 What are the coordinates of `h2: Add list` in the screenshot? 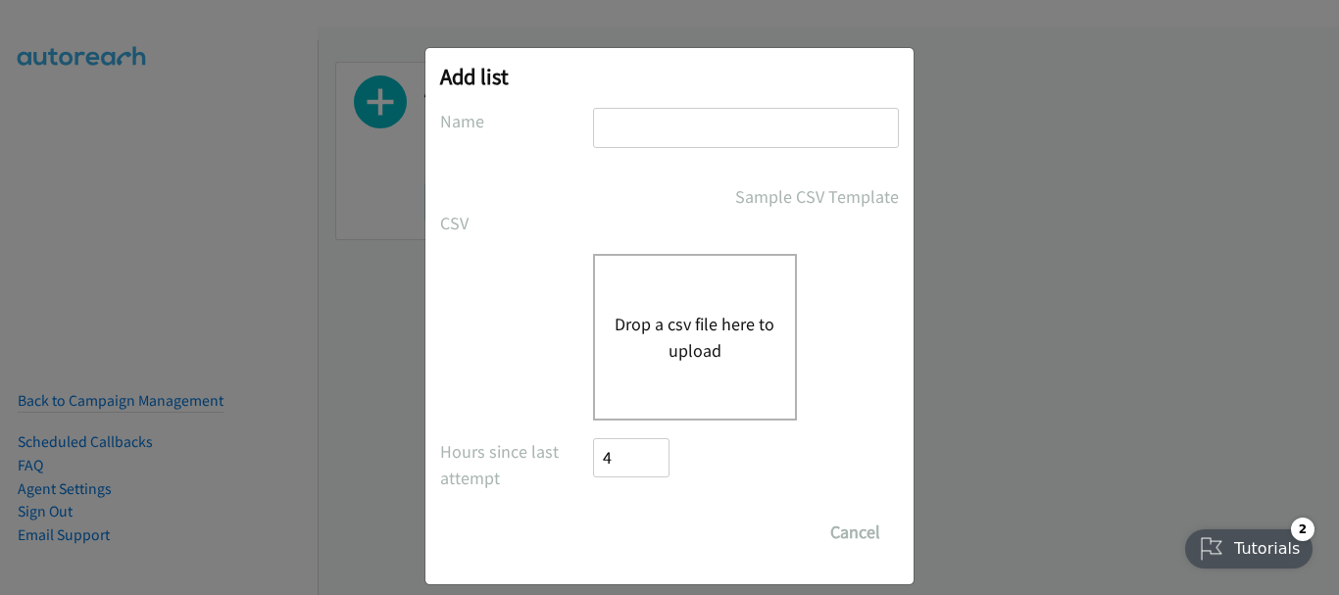 It's located at (669, 76).